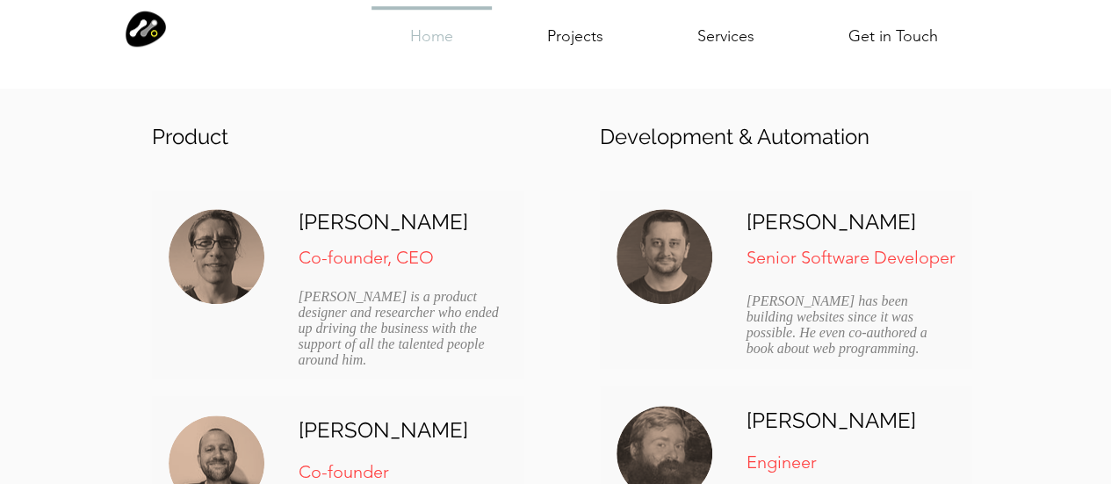  Describe the element at coordinates (782, 462) in the screenshot. I see `span: Engineer` at that location.